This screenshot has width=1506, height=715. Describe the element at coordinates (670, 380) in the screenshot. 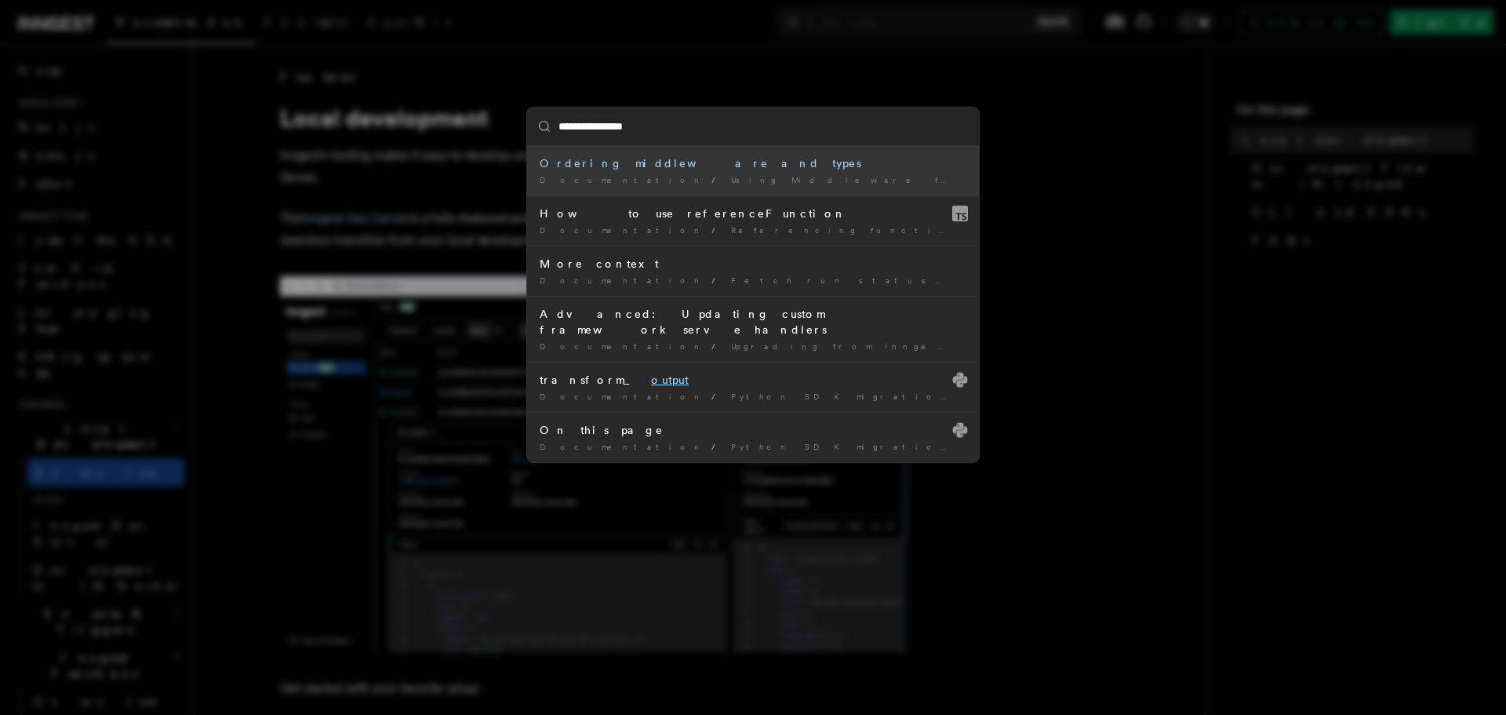

I see `mark: output` at that location.